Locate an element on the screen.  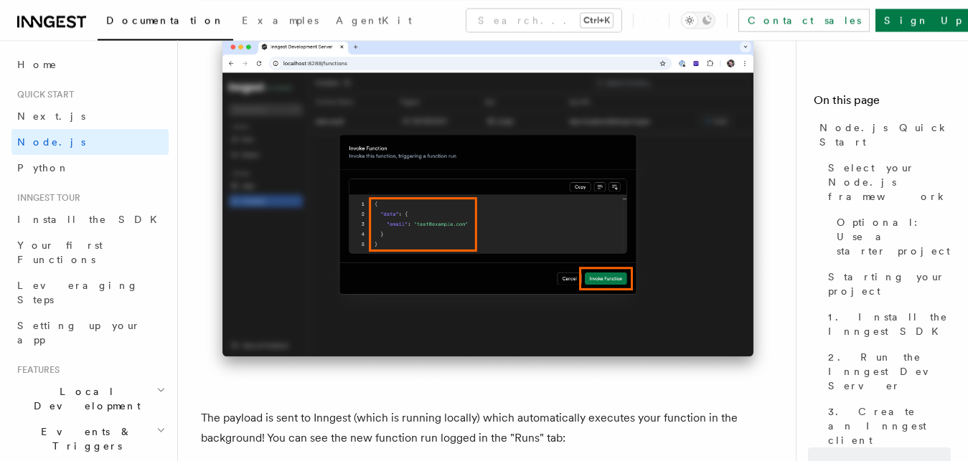
span: 1. Install the Inngest SDK is located at coordinates (889, 324).